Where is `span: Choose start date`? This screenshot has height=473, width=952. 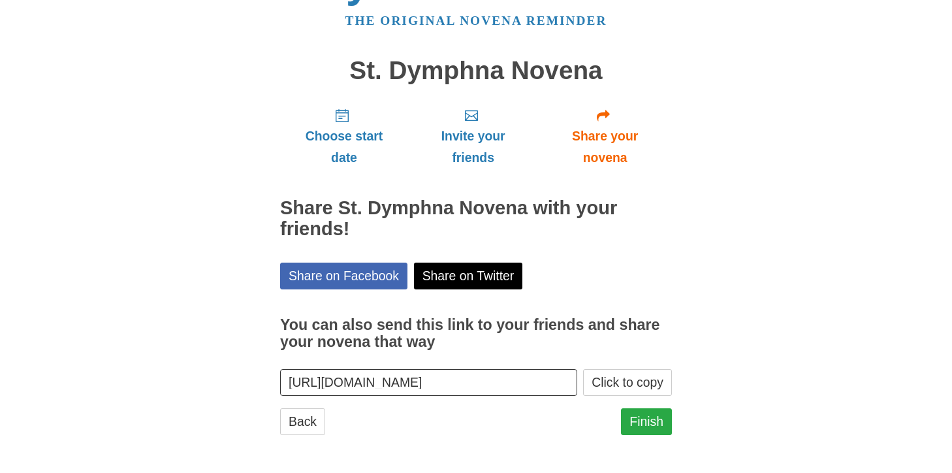
span: Choose start date is located at coordinates (344, 147).